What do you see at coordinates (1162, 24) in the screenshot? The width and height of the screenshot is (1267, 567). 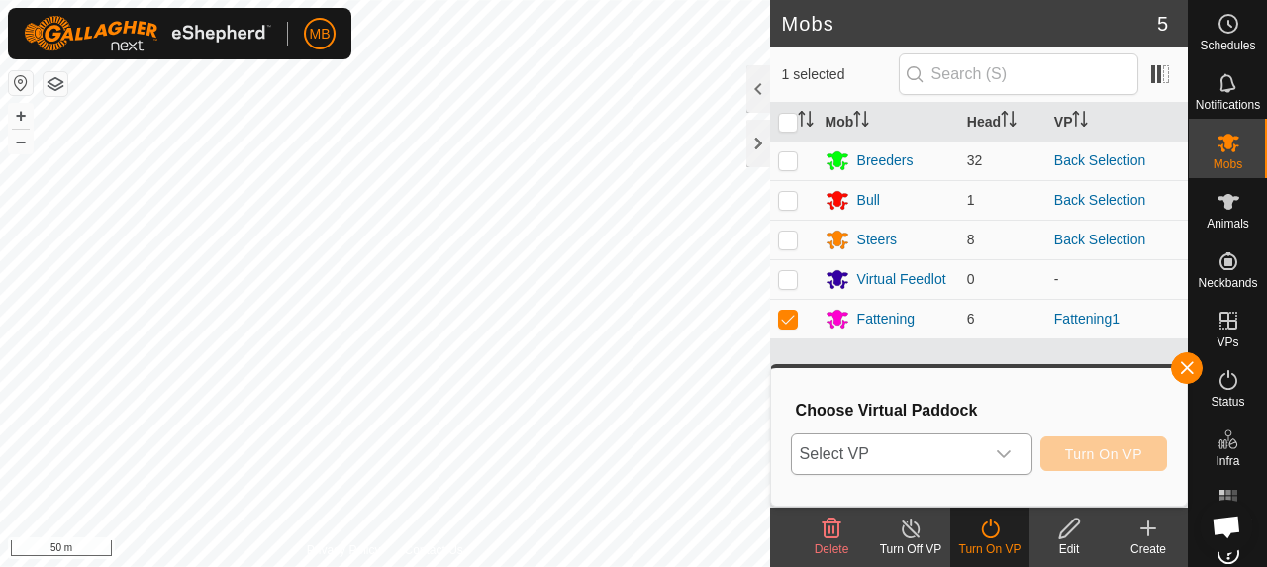 I see `span: 5` at bounding box center [1162, 24].